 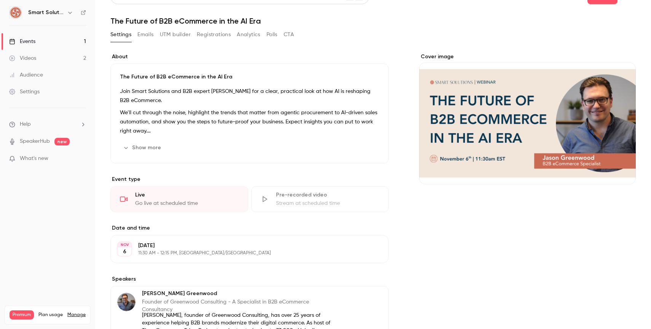 I want to click on button: CTA, so click(x=289, y=35).